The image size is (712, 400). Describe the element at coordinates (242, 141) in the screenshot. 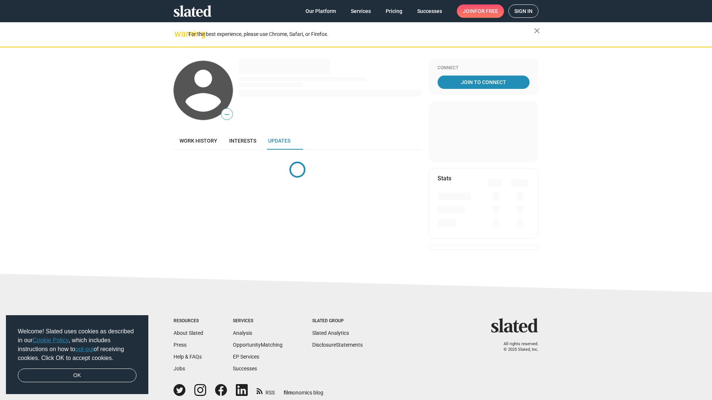

I see `a: Interests` at that location.